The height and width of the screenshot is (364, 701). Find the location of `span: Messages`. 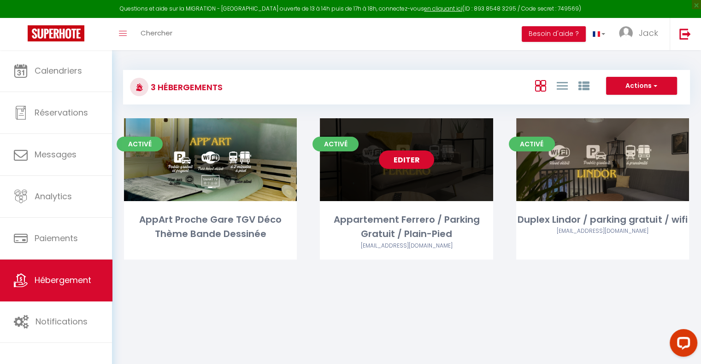

span: Messages is located at coordinates (55, 154).